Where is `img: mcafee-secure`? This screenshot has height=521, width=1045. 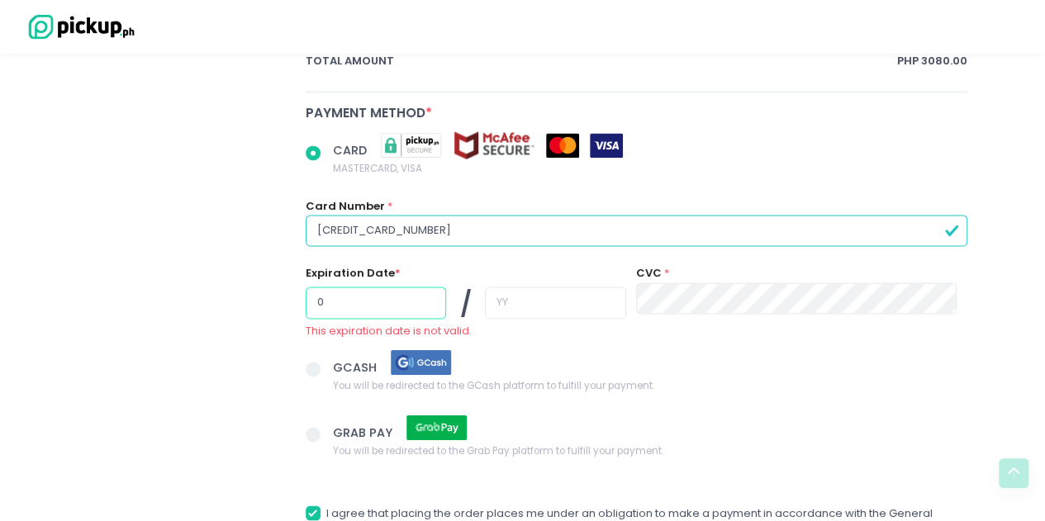
img: mcafee-secure is located at coordinates (494, 145).